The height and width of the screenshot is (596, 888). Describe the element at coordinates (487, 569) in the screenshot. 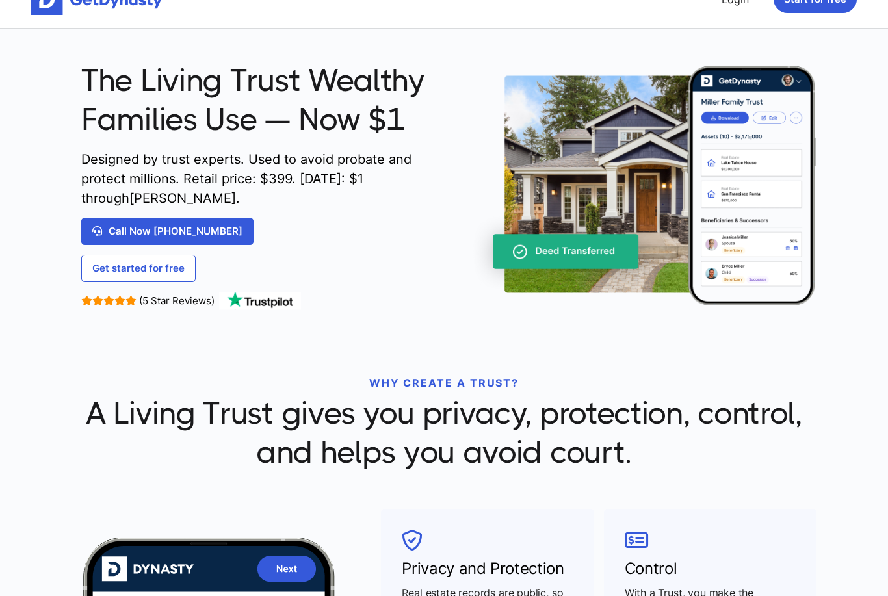

I see `h3: Privacy and Protection` at that location.